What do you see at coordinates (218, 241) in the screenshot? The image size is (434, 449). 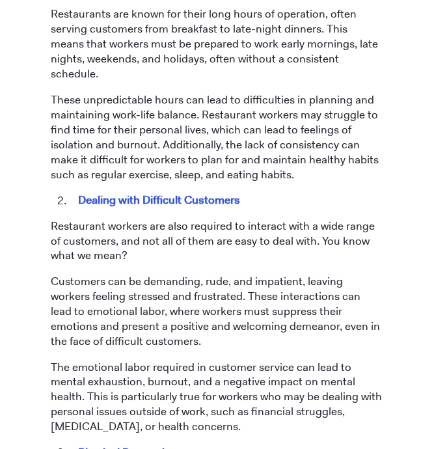 I see `p: Restaurant workers are also required to interact with a wide range of customers, and not all of t...` at bounding box center [218, 241].